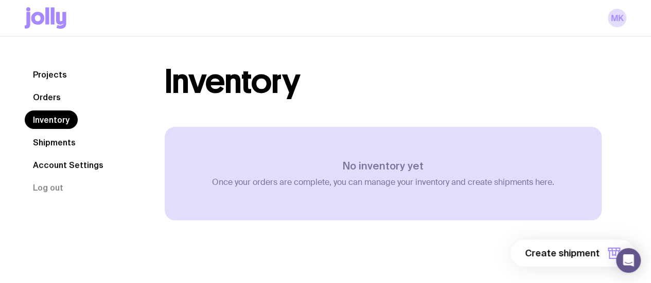 The width and height of the screenshot is (651, 283). I want to click on a: MK, so click(617, 18).